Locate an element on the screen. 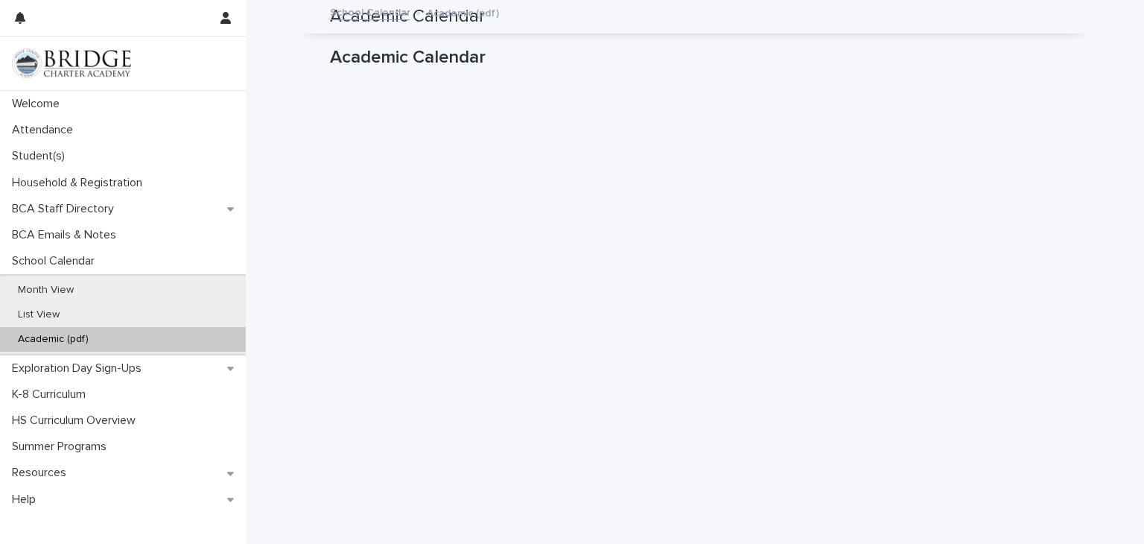 Image resolution: width=1144 pixels, height=544 pixels. p: K-8 Curriculum is located at coordinates (51, 394).